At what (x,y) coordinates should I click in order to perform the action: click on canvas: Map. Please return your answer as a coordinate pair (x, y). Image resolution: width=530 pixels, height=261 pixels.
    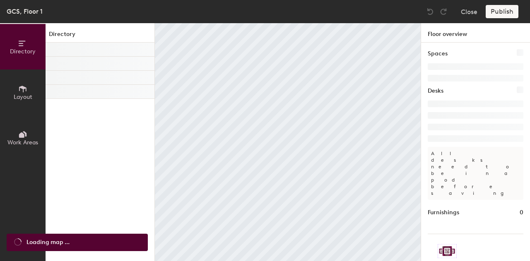
    Looking at the image, I should click on (288, 142).